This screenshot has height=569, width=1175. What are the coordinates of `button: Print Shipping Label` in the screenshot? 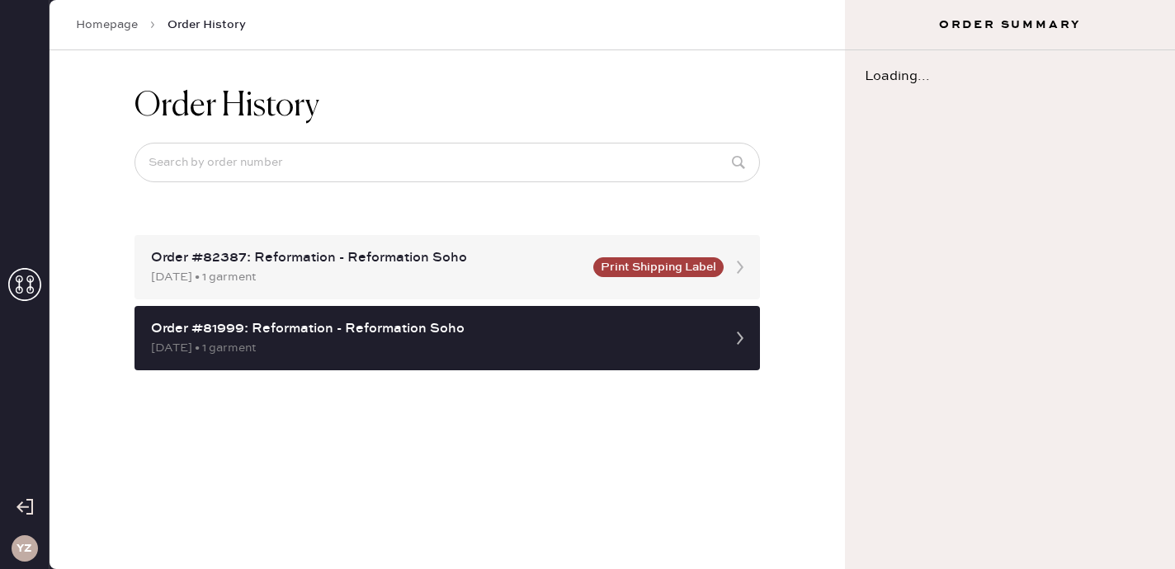 It's located at (659, 267).